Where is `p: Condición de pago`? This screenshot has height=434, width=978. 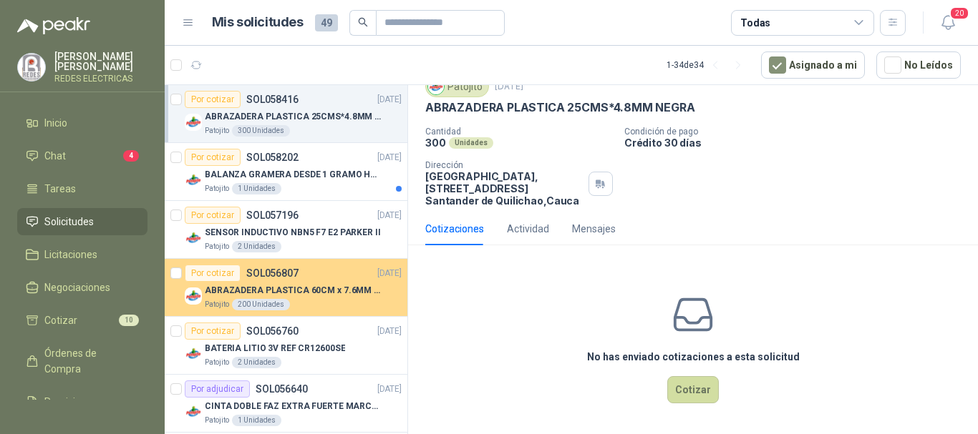
p: Condición de pago is located at coordinates (798, 132).